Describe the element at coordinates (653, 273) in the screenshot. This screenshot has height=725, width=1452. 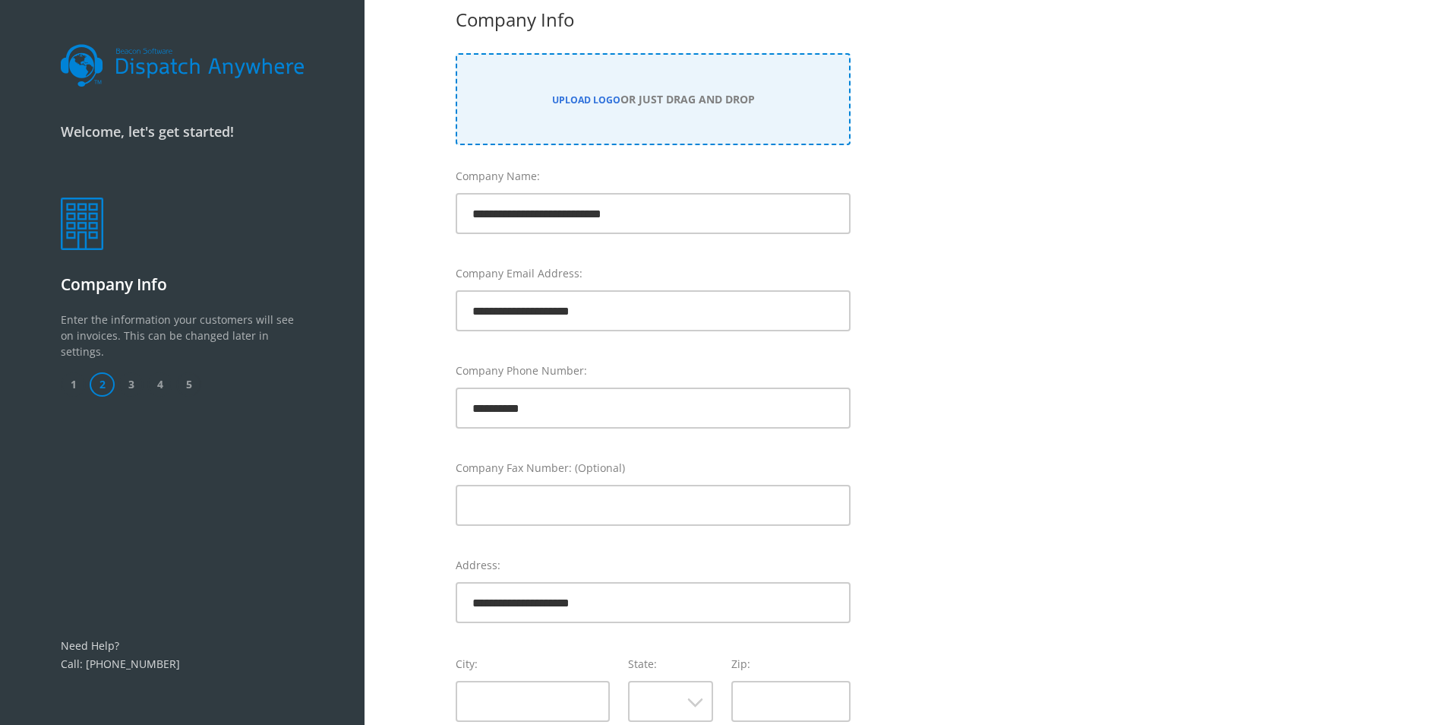
I see `label: Company Email Address:` at that location.